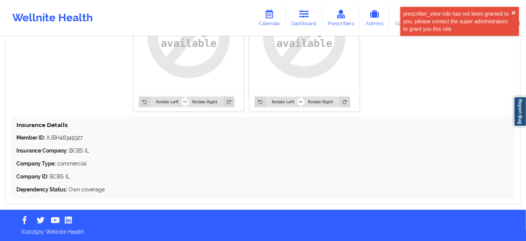 Image resolution: width=526 pixels, height=241 pixels. I want to click on p: © 2025 by Wellnite Health, so click(263, 229).